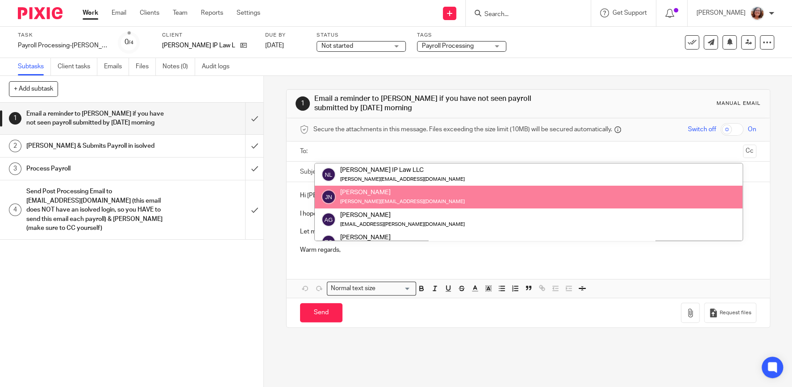  What do you see at coordinates (146, 67) in the screenshot?
I see `a: Files` at bounding box center [146, 67].